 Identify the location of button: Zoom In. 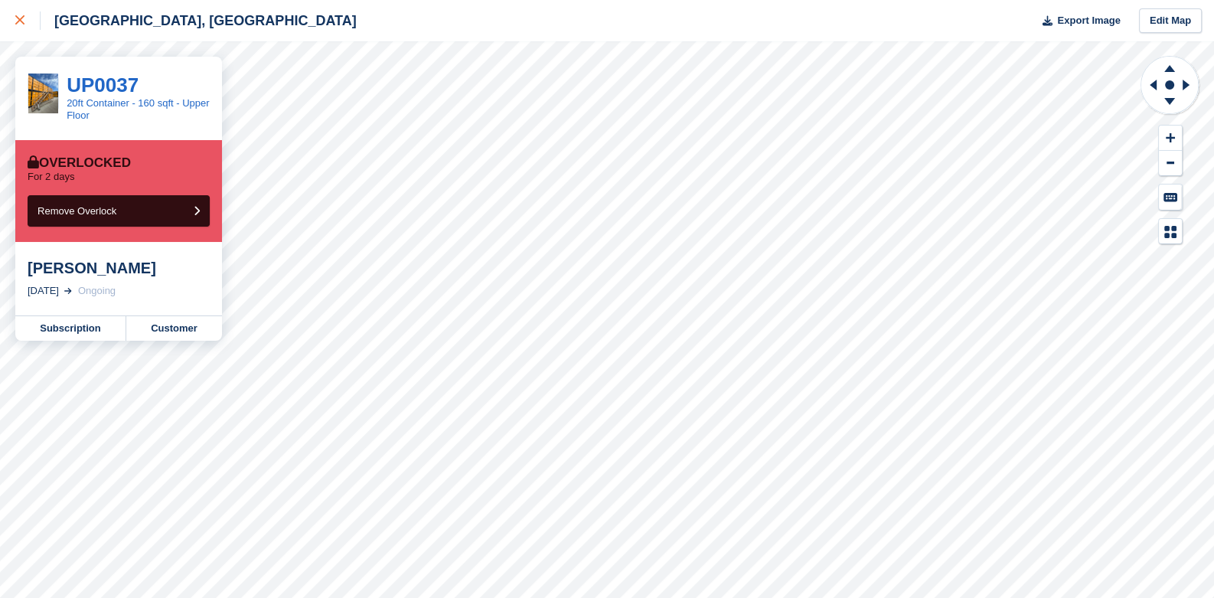
(1171, 138).